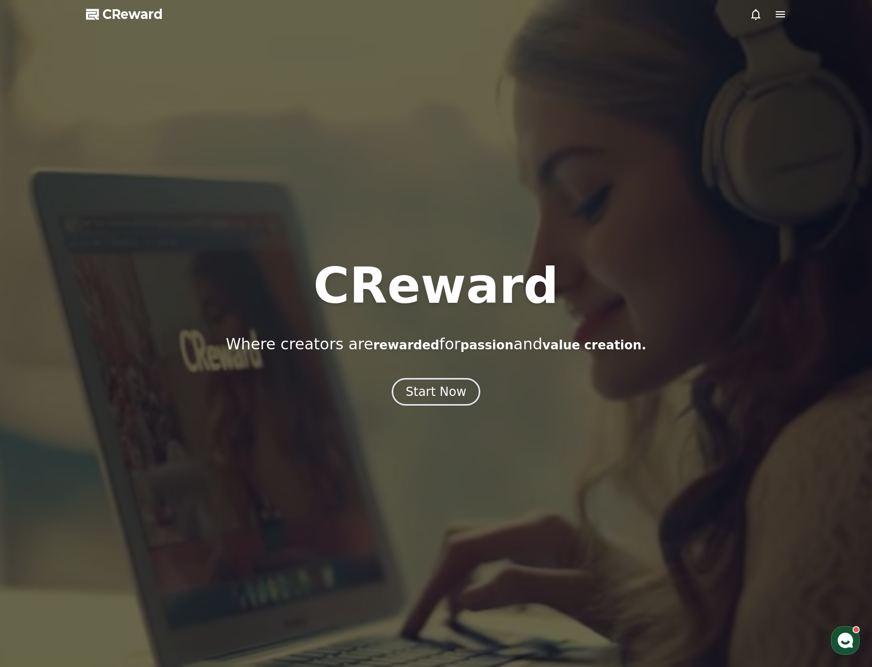 The image size is (872, 667). What do you see at coordinates (487, 345) in the screenshot?
I see `span: passion` at bounding box center [487, 345].